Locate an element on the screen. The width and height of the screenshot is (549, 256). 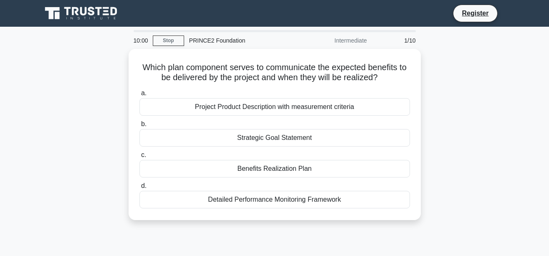
div: Benefits Realization Plan is located at coordinates (275, 169).